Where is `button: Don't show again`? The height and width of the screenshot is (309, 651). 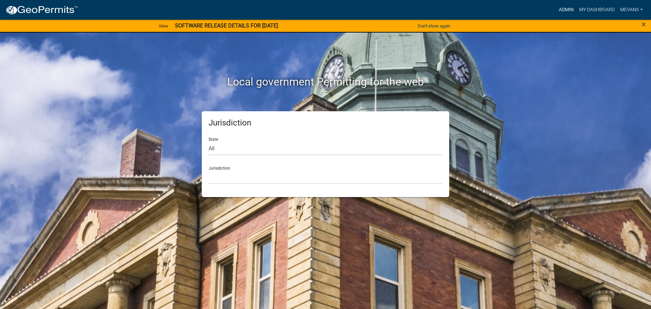
button: Don't show again is located at coordinates (434, 26).